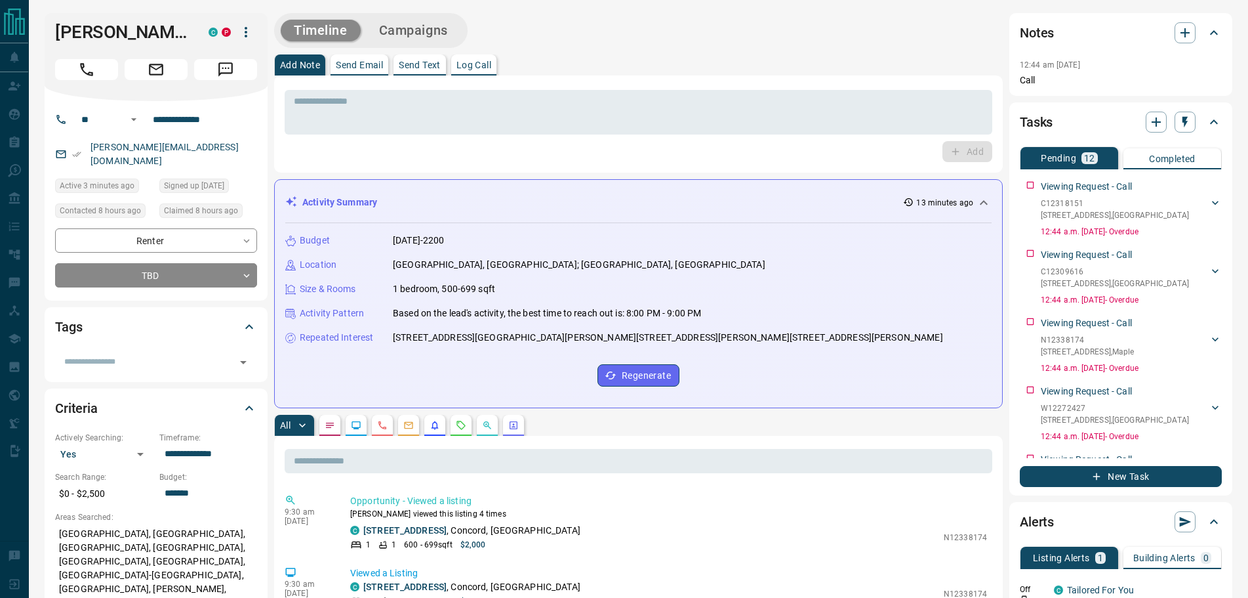 The width and height of the screenshot is (1248, 598). Describe the element at coordinates (208, 188) in the screenshot. I see `div: Mon Dec 07 2020` at that location.